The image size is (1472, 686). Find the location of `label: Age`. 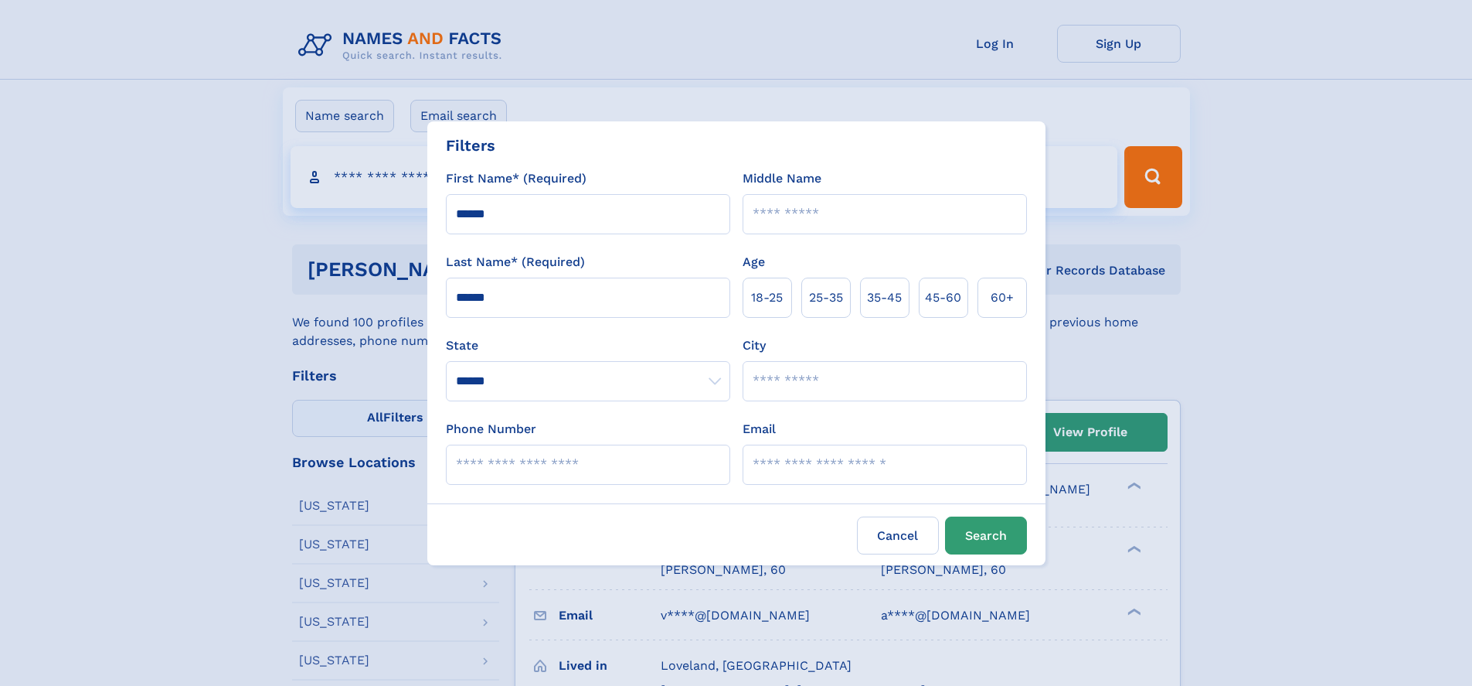

label: Age is located at coordinates (754, 262).